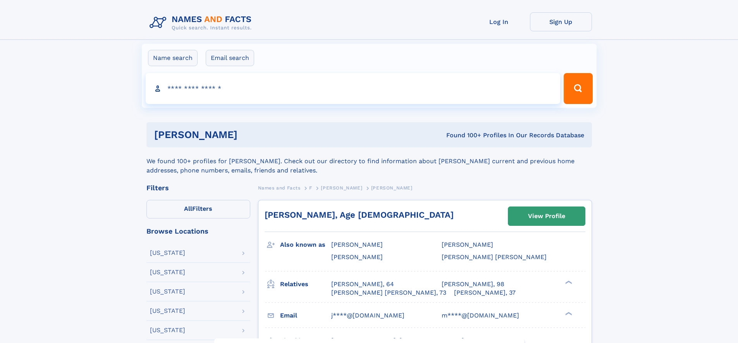  Describe the element at coordinates (305, 245) in the screenshot. I see `h3: Also known as` at that location.